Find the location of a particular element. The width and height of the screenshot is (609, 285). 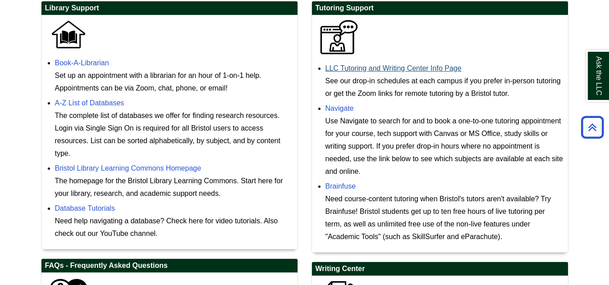

div: Set up an appointment with a librarian for an hour of 1-on-1 help. Appointments can be via Zoom, ... is located at coordinates (174, 82).